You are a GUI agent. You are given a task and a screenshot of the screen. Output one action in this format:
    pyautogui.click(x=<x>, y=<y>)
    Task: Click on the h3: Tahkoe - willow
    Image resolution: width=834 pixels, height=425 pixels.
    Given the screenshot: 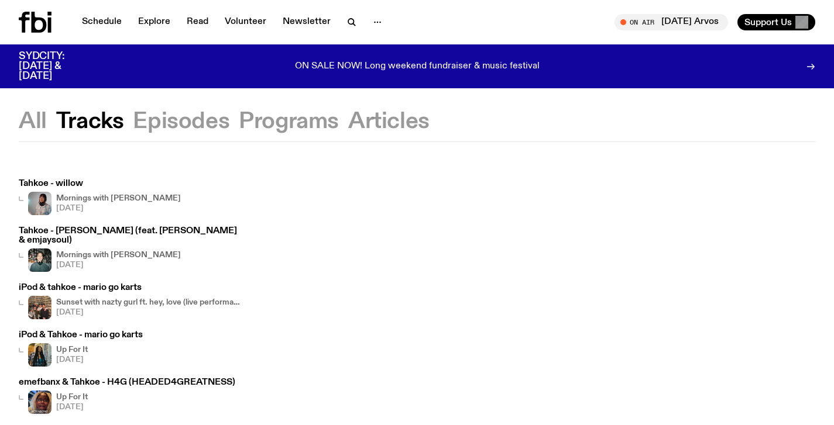 What is the action you would take?
    pyautogui.click(x=99, y=184)
    